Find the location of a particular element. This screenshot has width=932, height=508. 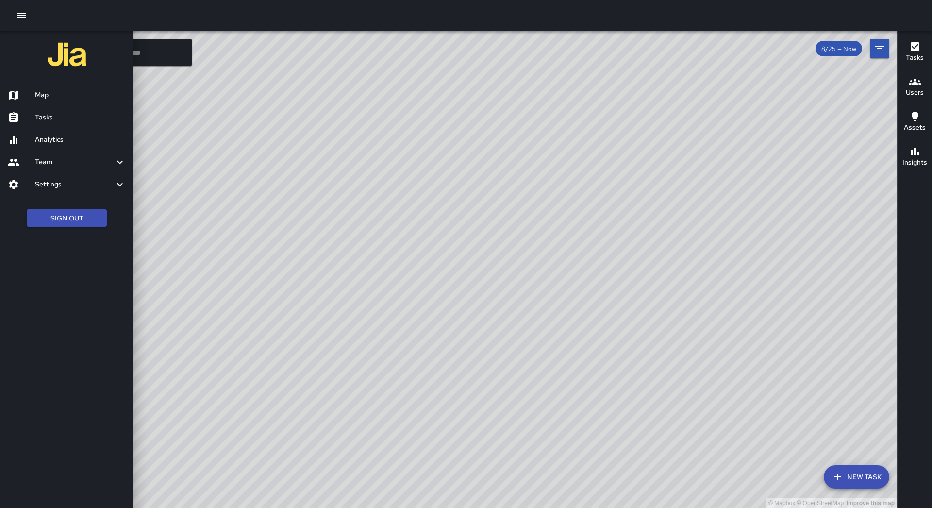

h6: Team is located at coordinates (74, 162).